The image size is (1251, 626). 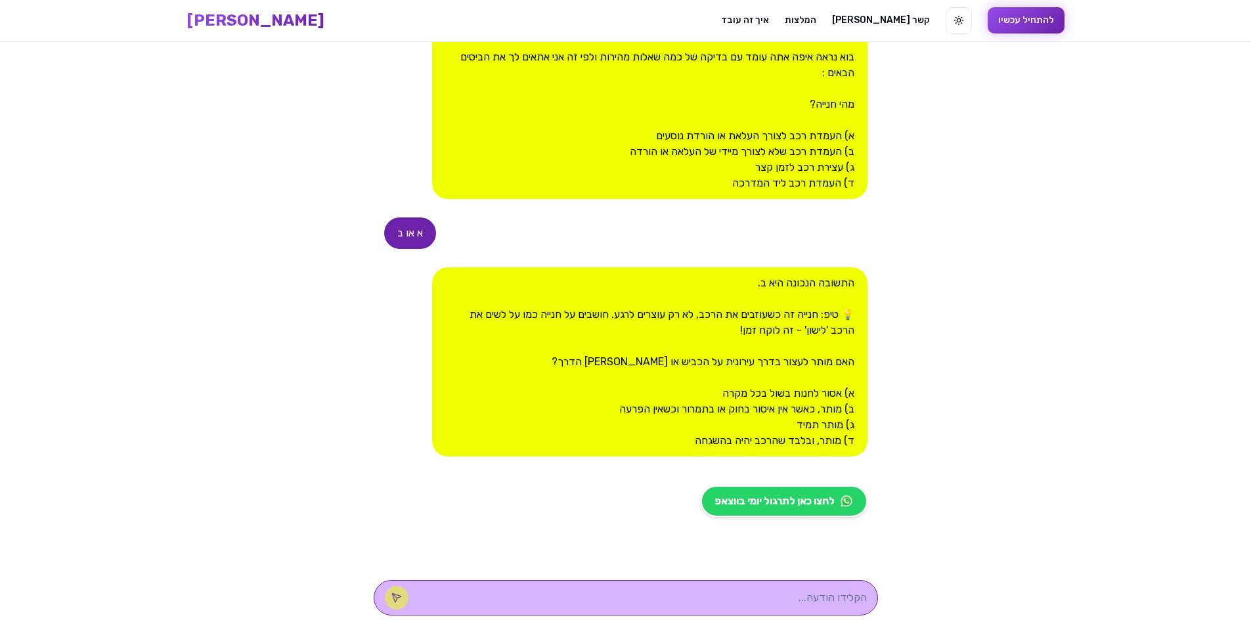 What do you see at coordinates (1026, 20) in the screenshot?
I see `button: להתחיל עכשיו` at bounding box center [1026, 20].